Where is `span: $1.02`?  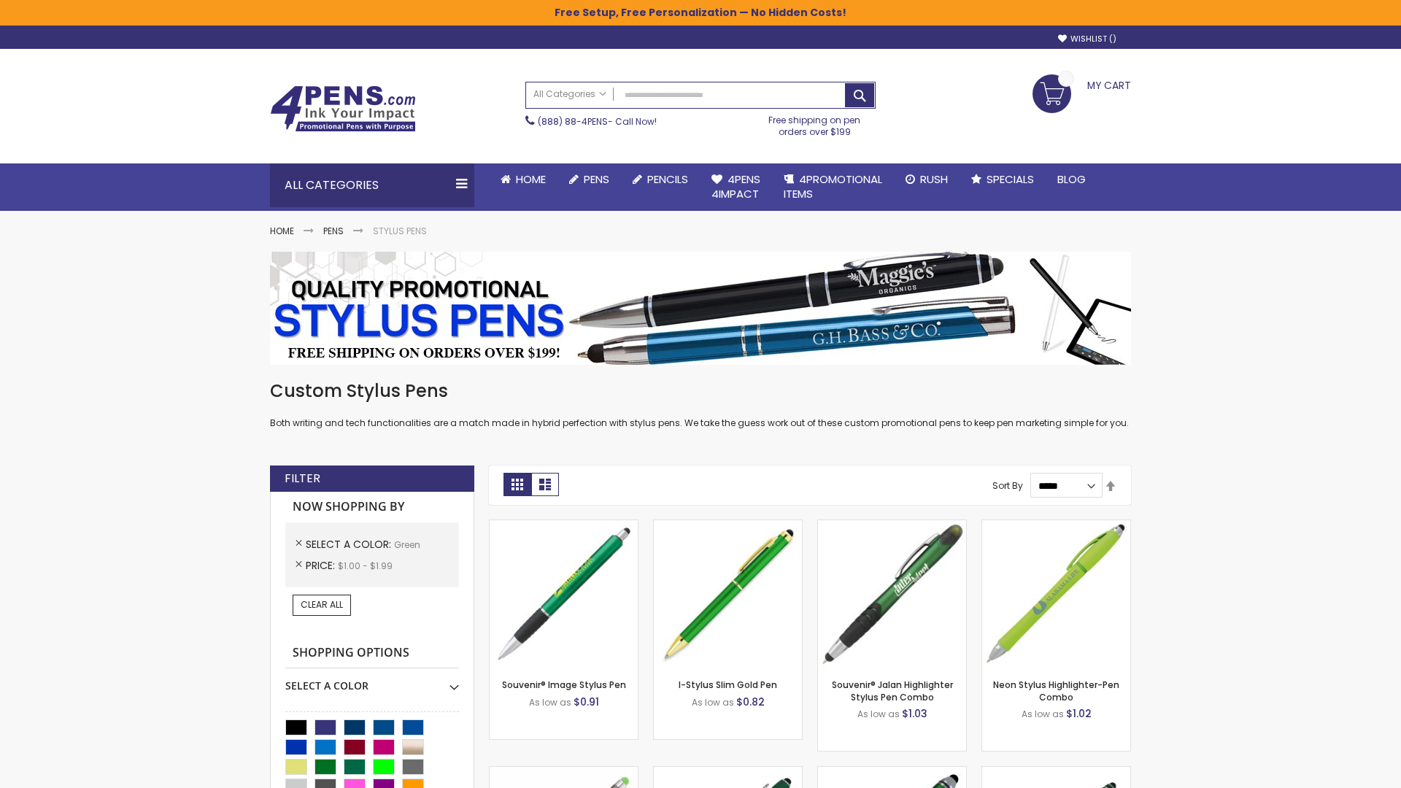
span: $1.02 is located at coordinates (1079, 714).